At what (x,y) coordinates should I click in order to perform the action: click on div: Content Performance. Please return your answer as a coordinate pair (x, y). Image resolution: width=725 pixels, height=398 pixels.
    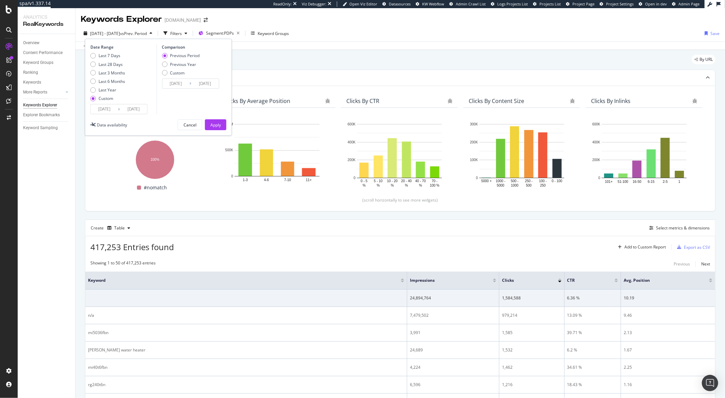
    Looking at the image, I should click on (43, 53).